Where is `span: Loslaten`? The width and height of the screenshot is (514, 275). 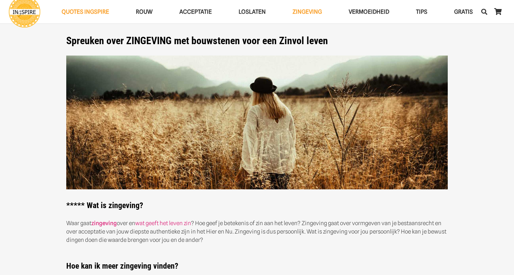 span: Loslaten is located at coordinates (252, 12).